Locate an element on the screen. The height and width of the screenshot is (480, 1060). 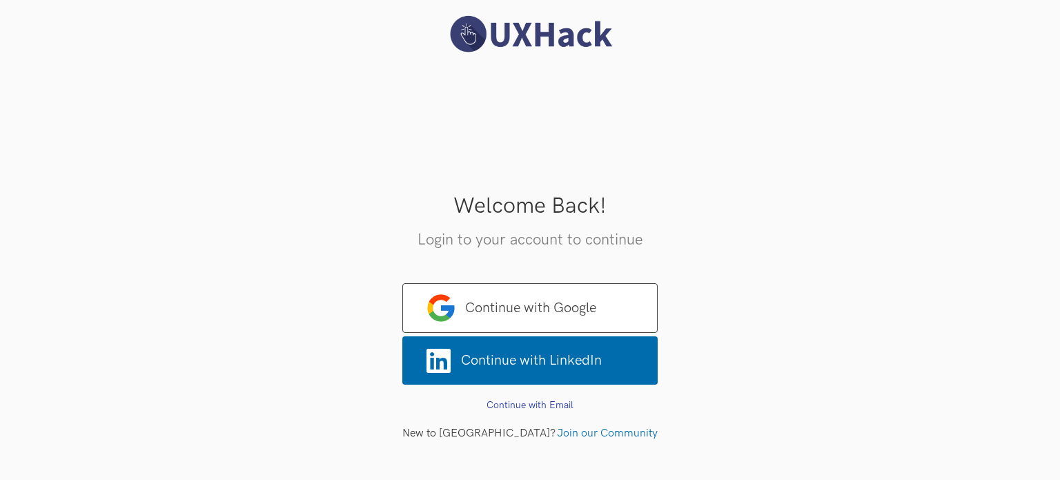
a: Continue with Email is located at coordinates (530, 405).